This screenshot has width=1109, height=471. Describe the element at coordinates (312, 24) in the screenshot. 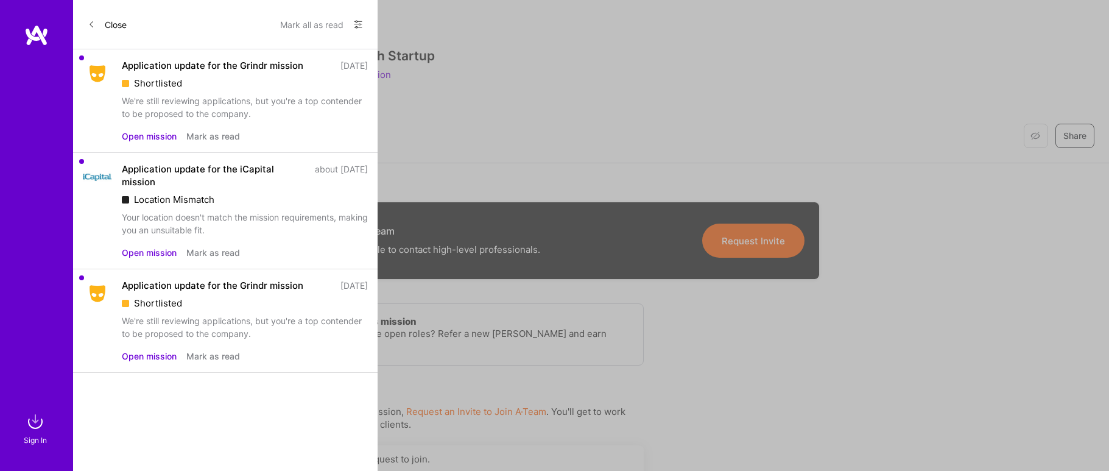

I see `button: Mark all as read` at that location.